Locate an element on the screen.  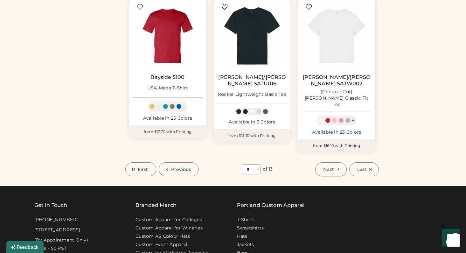
button: First is located at coordinates (140, 169).